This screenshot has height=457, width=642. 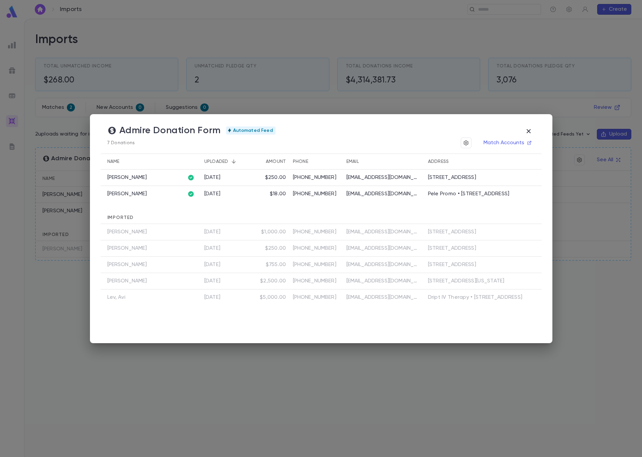 I want to click on div: 9/27/2025, so click(x=212, y=194).